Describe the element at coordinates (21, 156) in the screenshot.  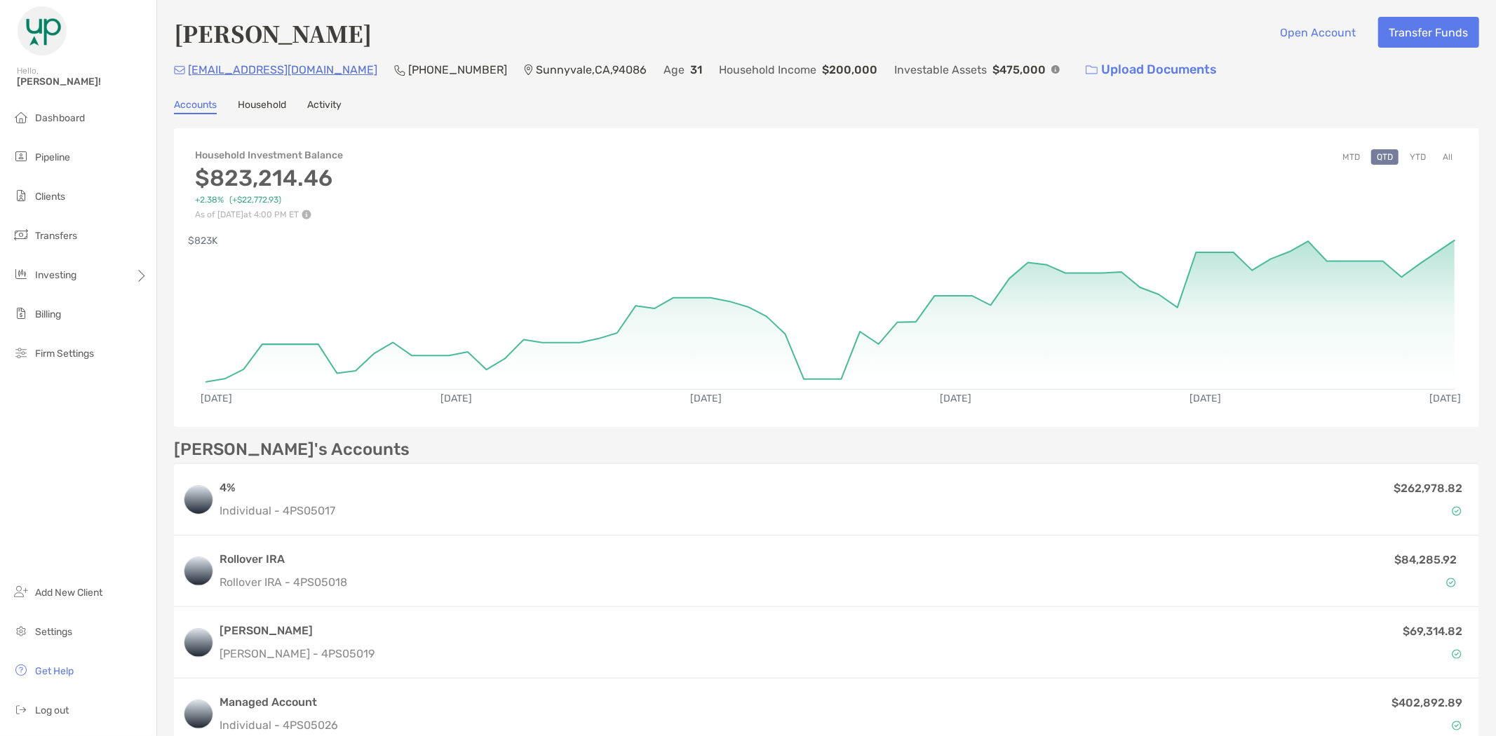
I see `img: pipeline icon` at that location.